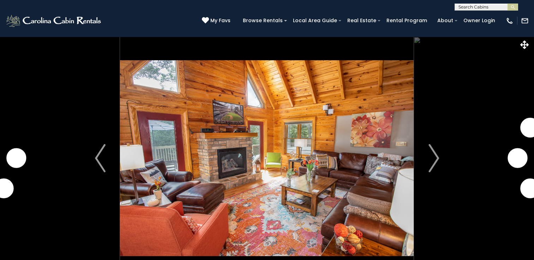  What do you see at coordinates (407, 20) in the screenshot?
I see `a: Rental Program` at bounding box center [407, 20].